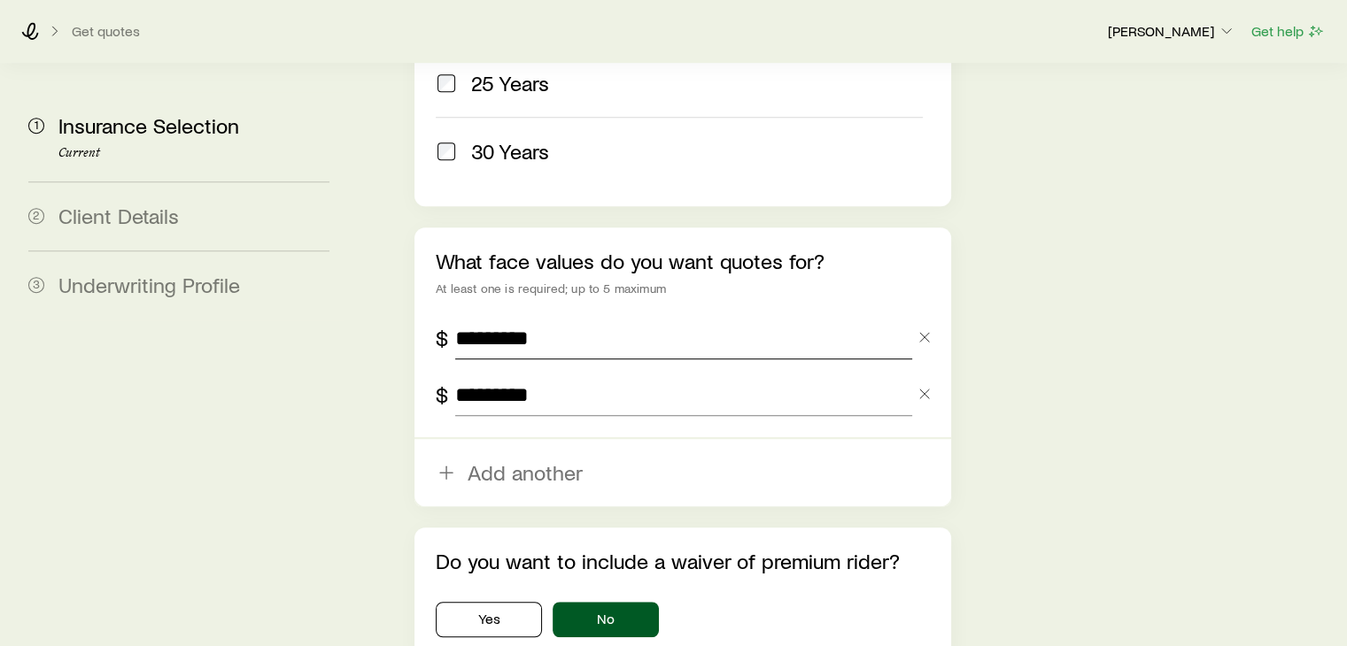  I want to click on span: Insurance Selection, so click(149, 125).